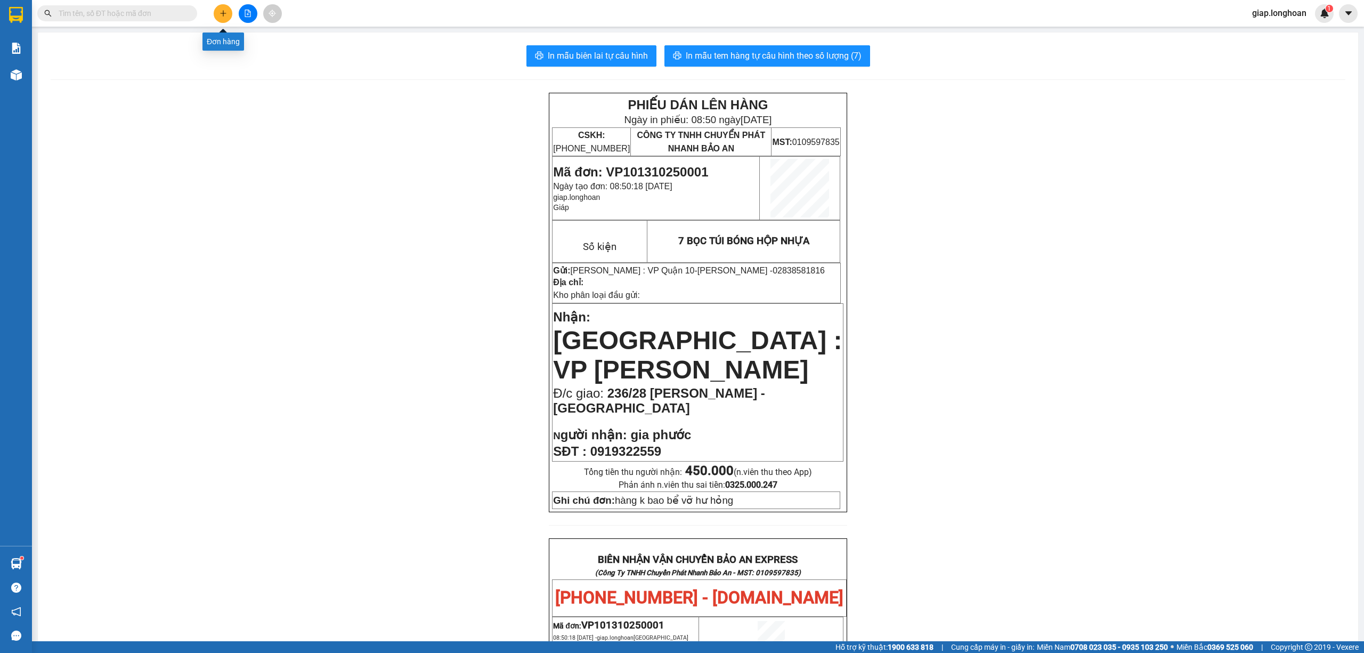 The image size is (1364, 653). What do you see at coordinates (626, 451) in the screenshot?
I see `span: 0919322559` at bounding box center [626, 451].